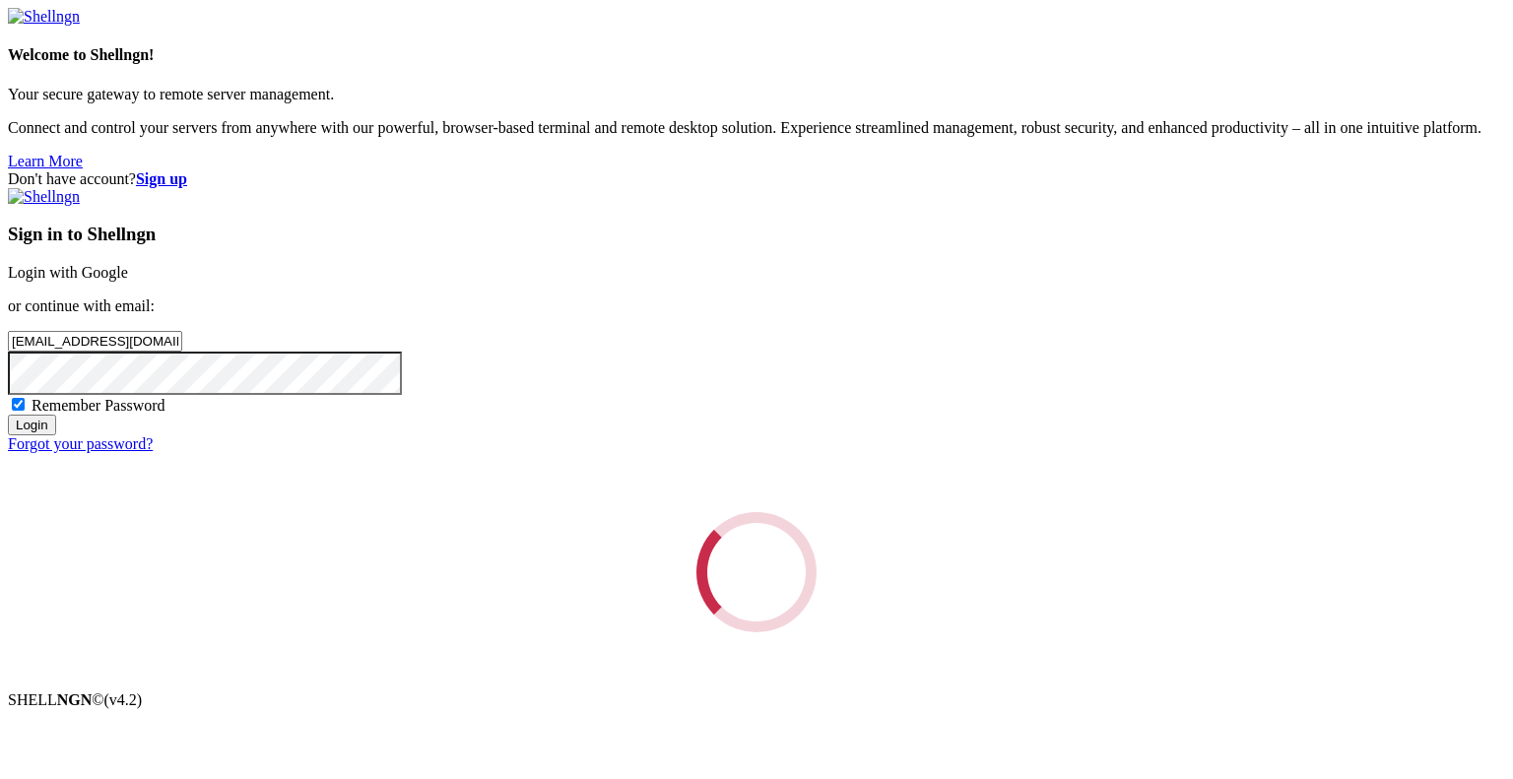  What do you see at coordinates (18, 404) in the screenshot?
I see `input: Remember Password` at bounding box center [18, 404].